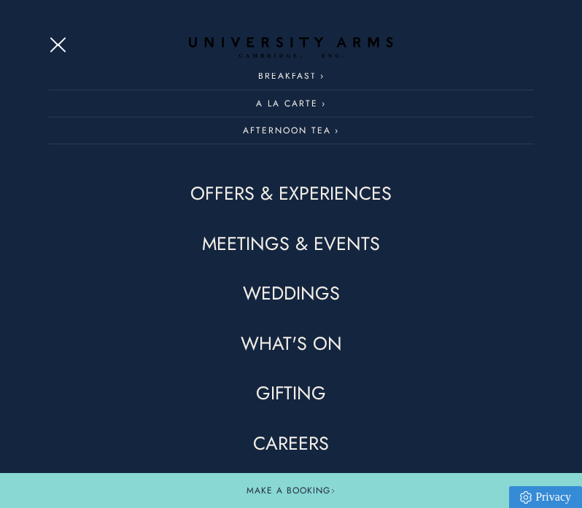 Image resolution: width=582 pixels, height=508 pixels. I want to click on a: Breakfast, so click(291, 76).